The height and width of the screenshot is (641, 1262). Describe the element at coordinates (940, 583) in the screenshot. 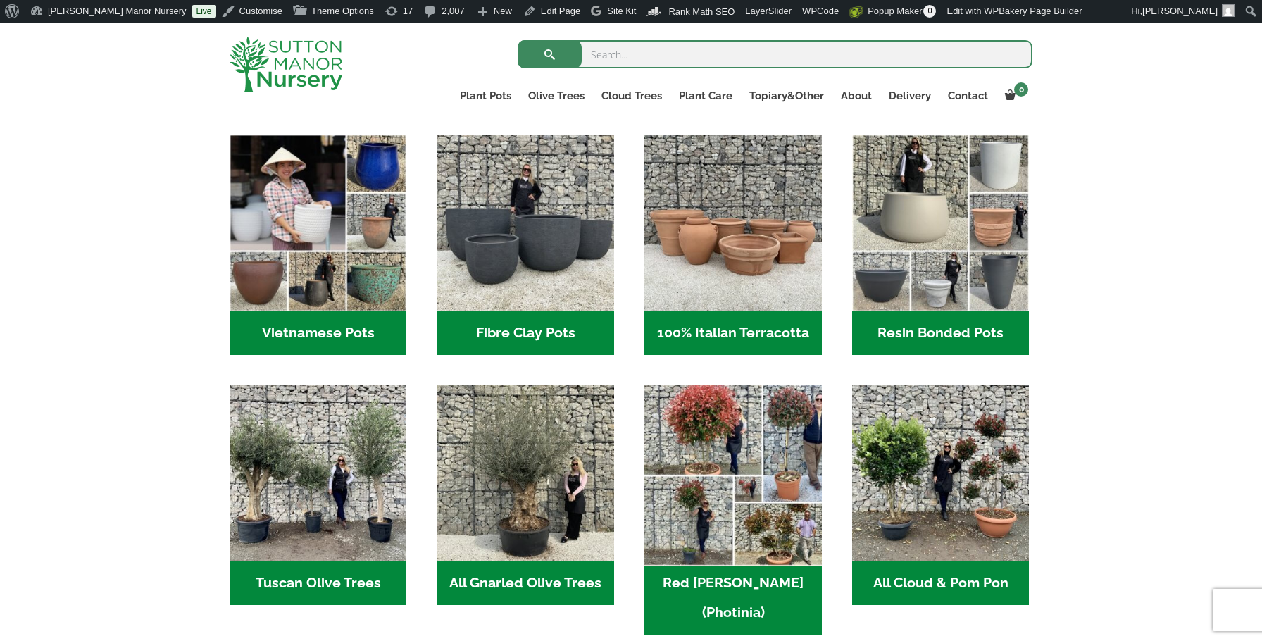

I see `h2: All Cloud & Pom Pon` at that location.